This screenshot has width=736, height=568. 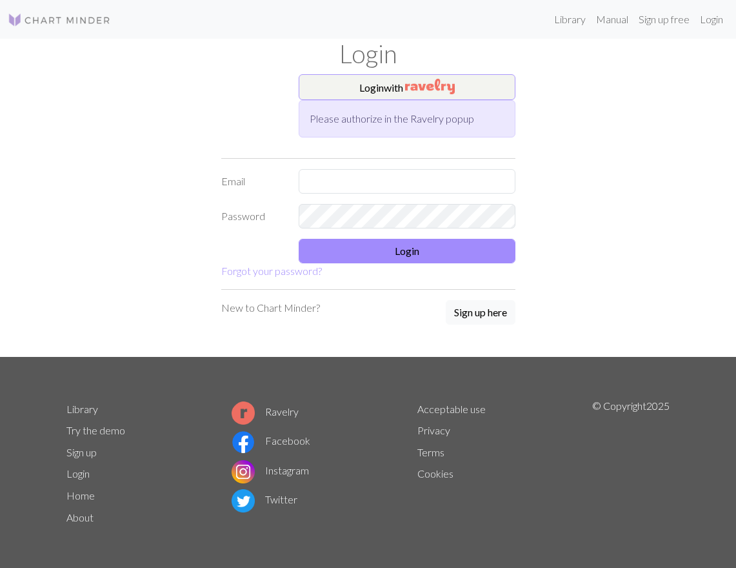 I want to click on img: Logo, so click(x=59, y=20).